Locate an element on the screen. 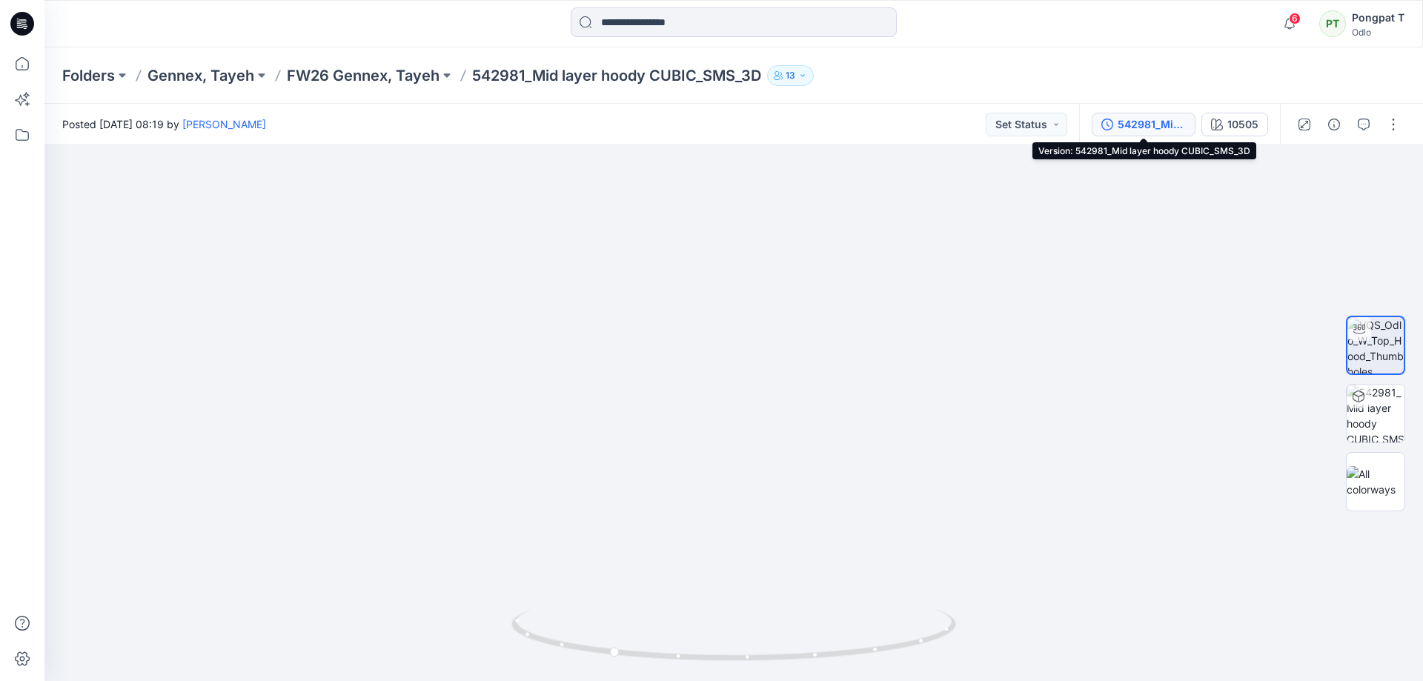  a: Folders is located at coordinates (88, 76).